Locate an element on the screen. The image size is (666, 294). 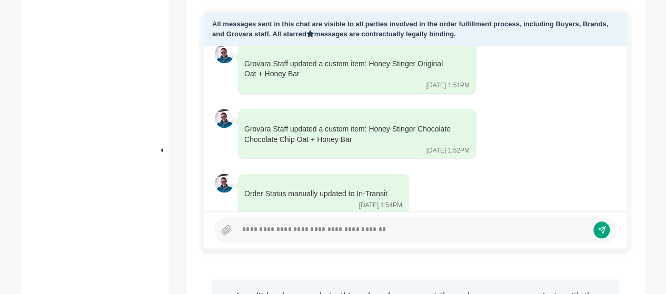
div: Grovara Staff updated a custom item: Honey Stinger Chocolate Chocolate Chip Oat + Honey Bar is located at coordinates (350, 134).